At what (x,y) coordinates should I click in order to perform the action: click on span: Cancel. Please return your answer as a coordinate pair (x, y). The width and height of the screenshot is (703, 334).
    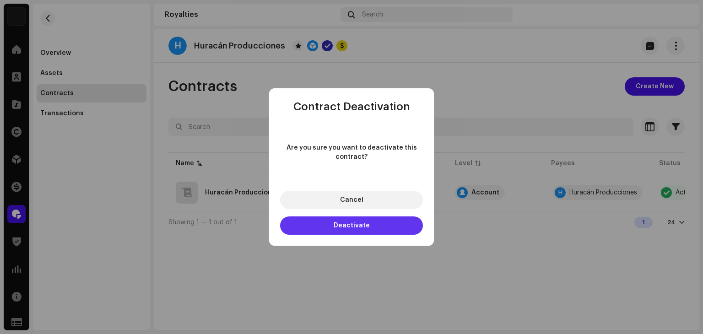
    Looking at the image, I should click on (352, 200).